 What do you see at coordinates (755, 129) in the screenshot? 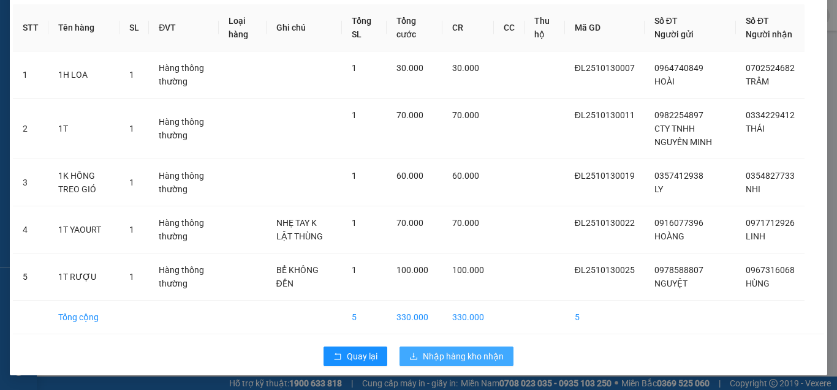
I see `span: THÁI` at bounding box center [755, 129].